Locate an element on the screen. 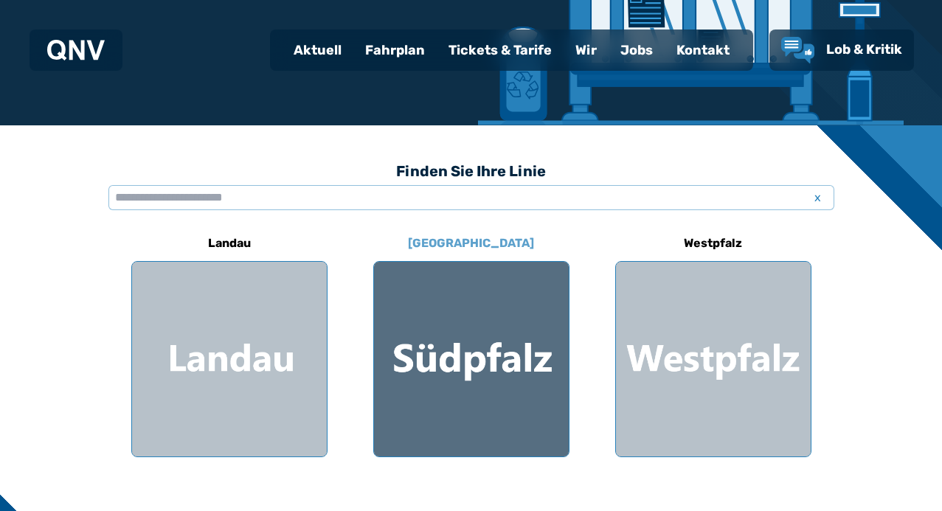 The height and width of the screenshot is (511, 942). h6: Westpfalz is located at coordinates (712, 243).